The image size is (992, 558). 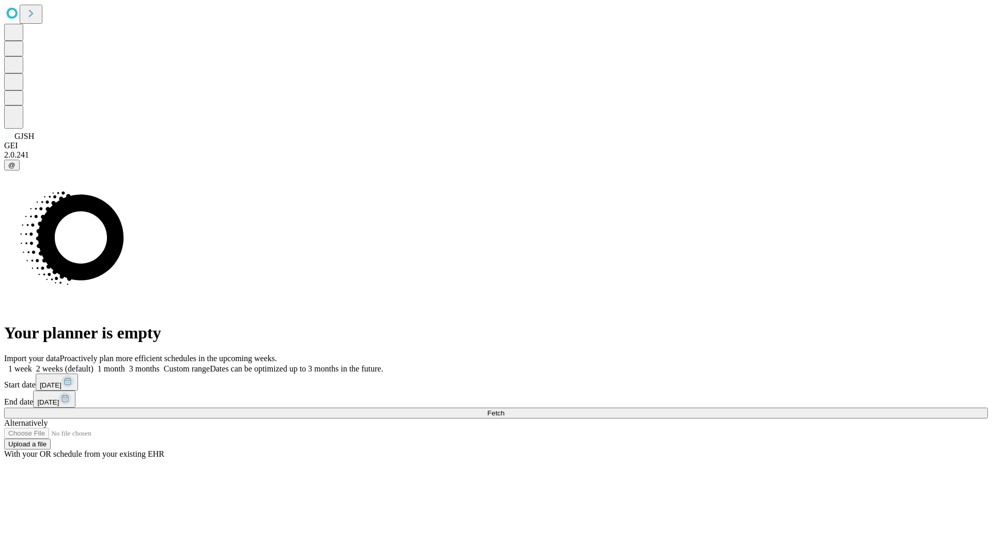 What do you see at coordinates (32, 358) in the screenshot?
I see `span: Import your data` at bounding box center [32, 358].